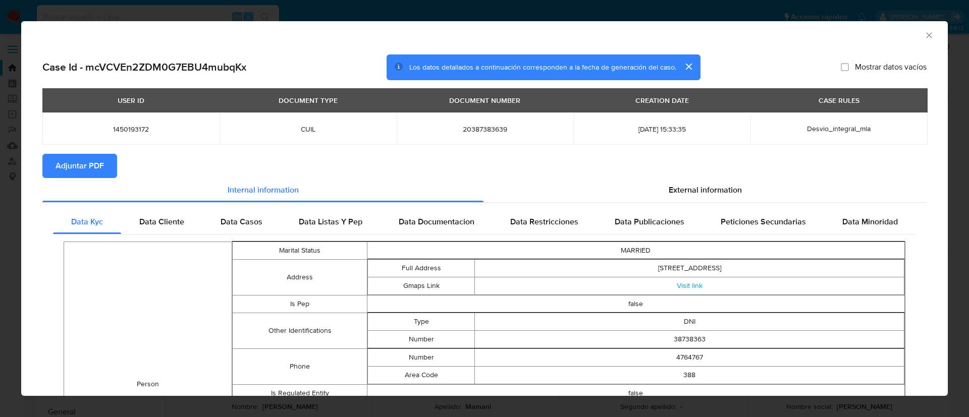  I want to click on span: Internal information, so click(263, 190).